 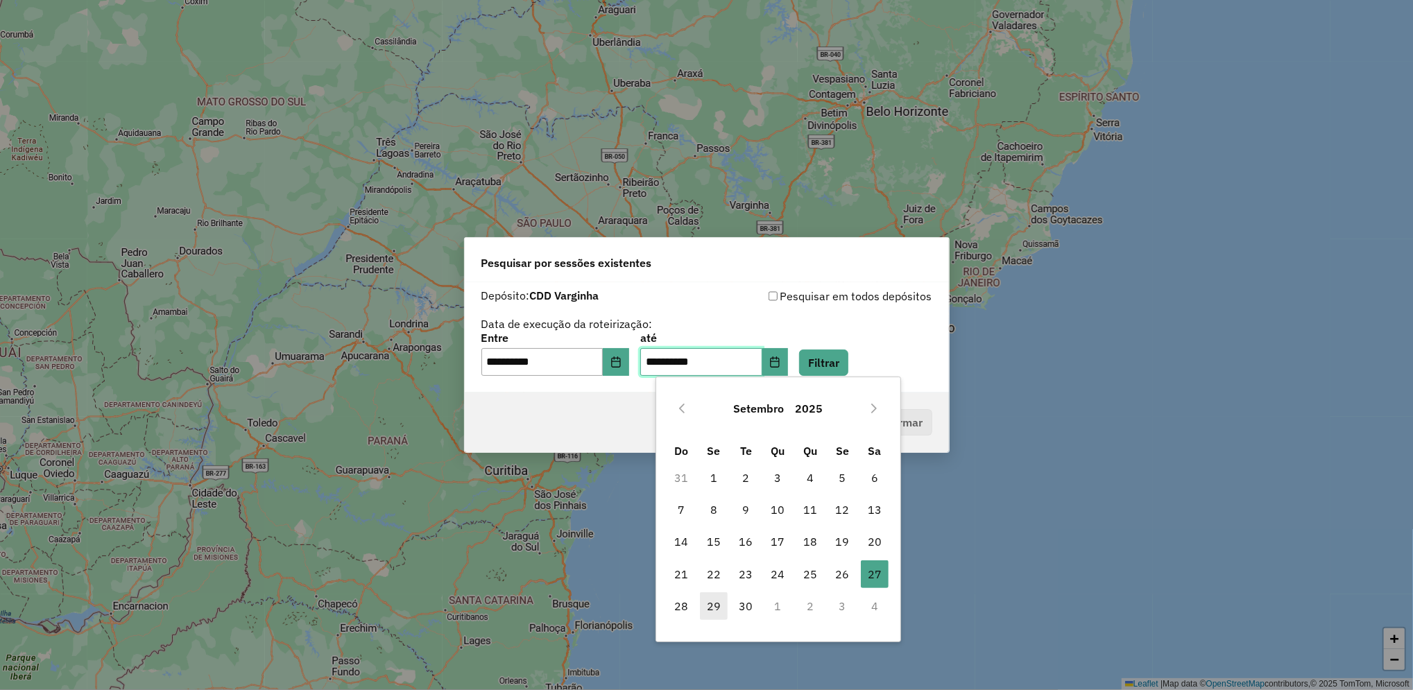 I want to click on button: Next Month, so click(x=874, y=409).